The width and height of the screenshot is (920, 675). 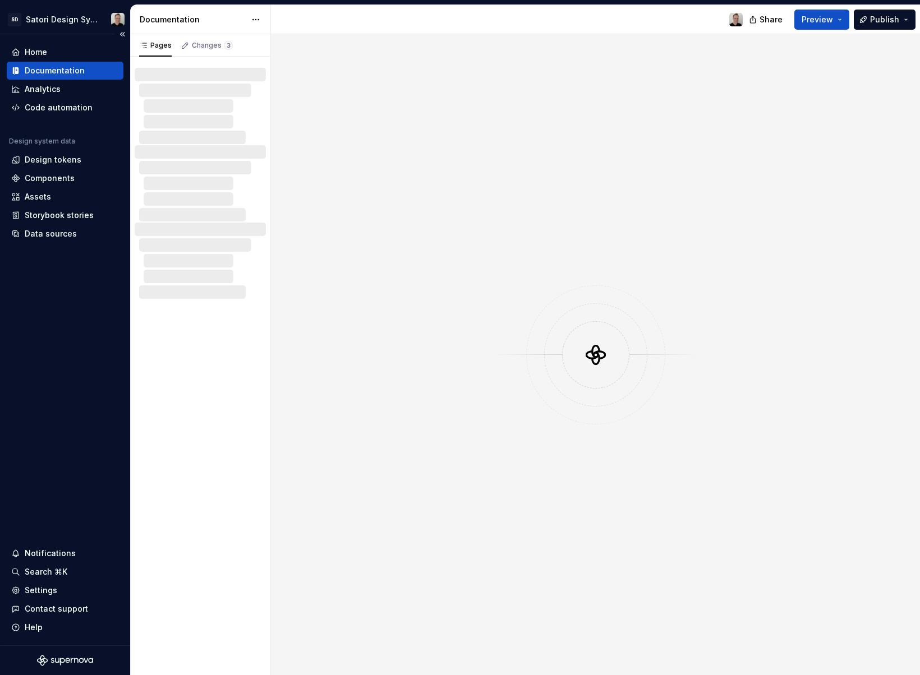 I want to click on a: Components, so click(x=65, y=178).